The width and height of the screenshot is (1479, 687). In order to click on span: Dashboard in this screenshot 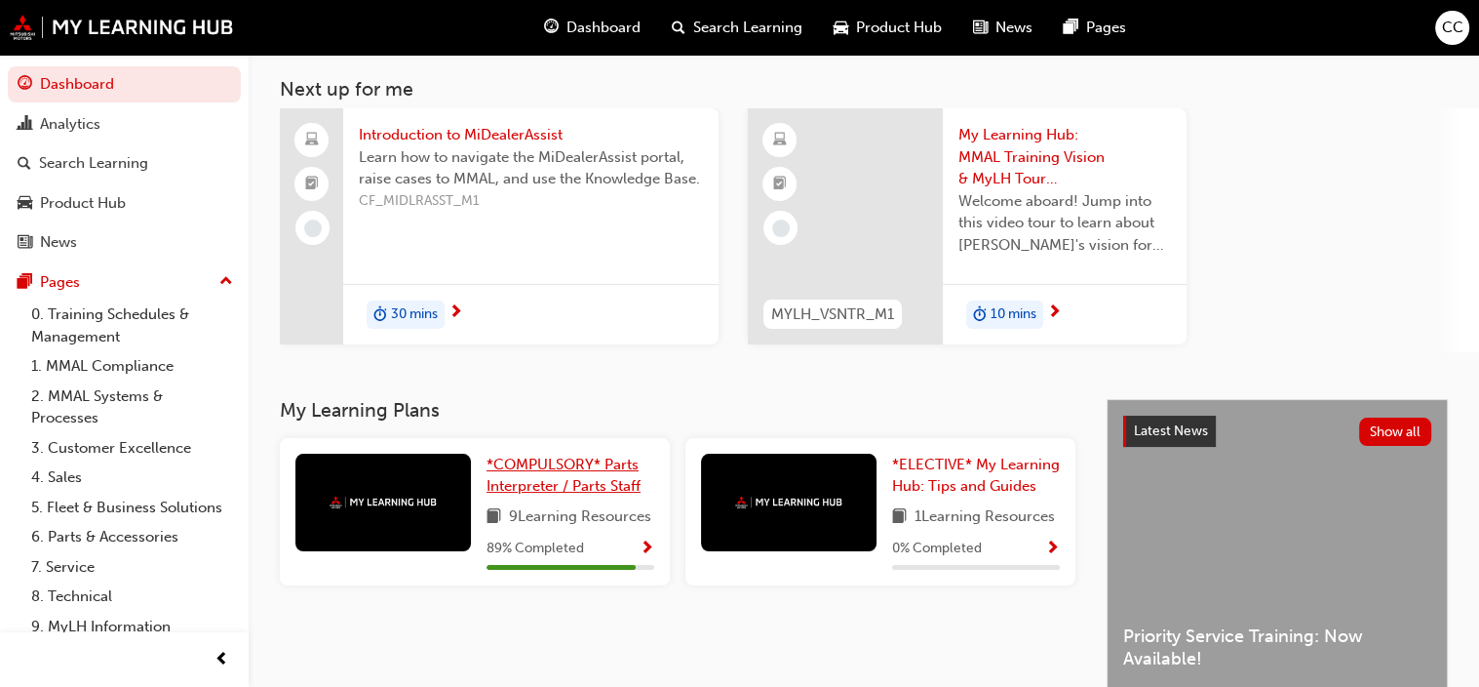, I will do `click(604, 27)`.